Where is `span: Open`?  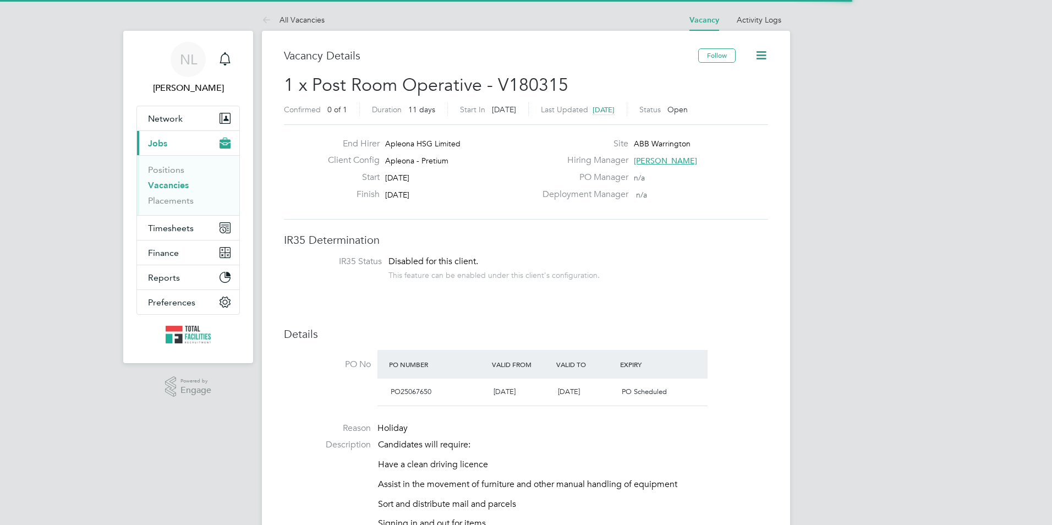 span: Open is located at coordinates (677, 109).